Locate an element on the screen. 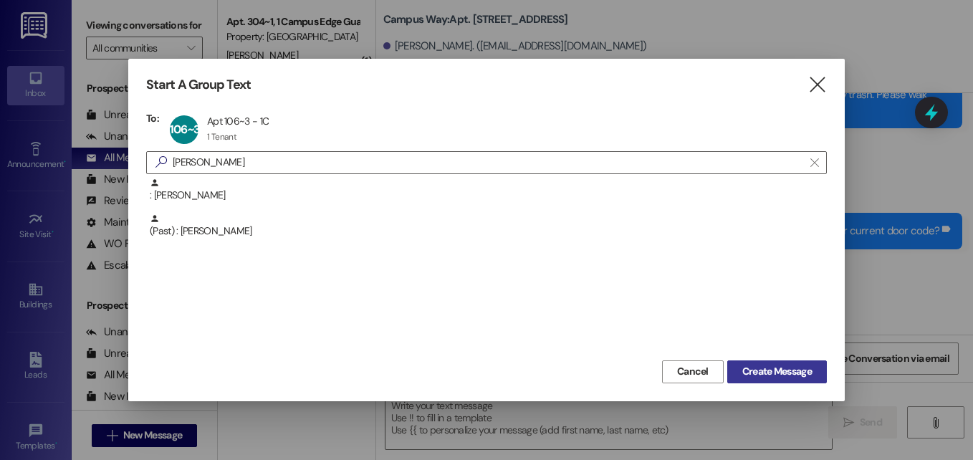 Image resolution: width=973 pixels, height=460 pixels. span: 106~3 is located at coordinates (185, 129).